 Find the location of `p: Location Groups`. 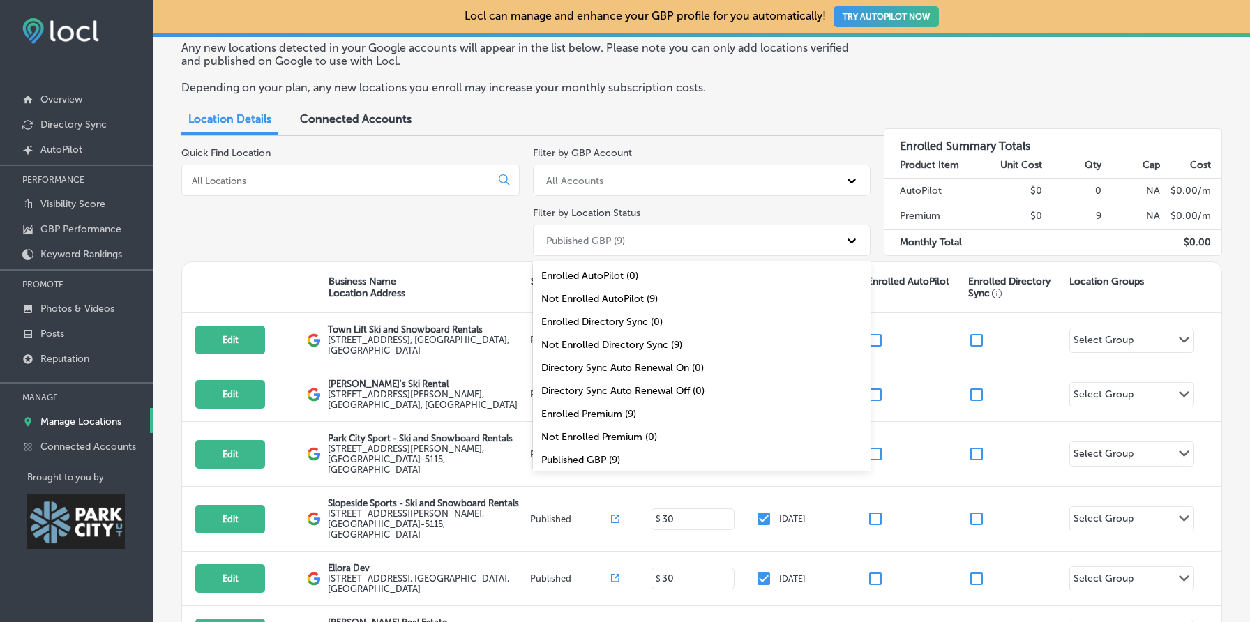

p: Location Groups is located at coordinates (1106, 281).